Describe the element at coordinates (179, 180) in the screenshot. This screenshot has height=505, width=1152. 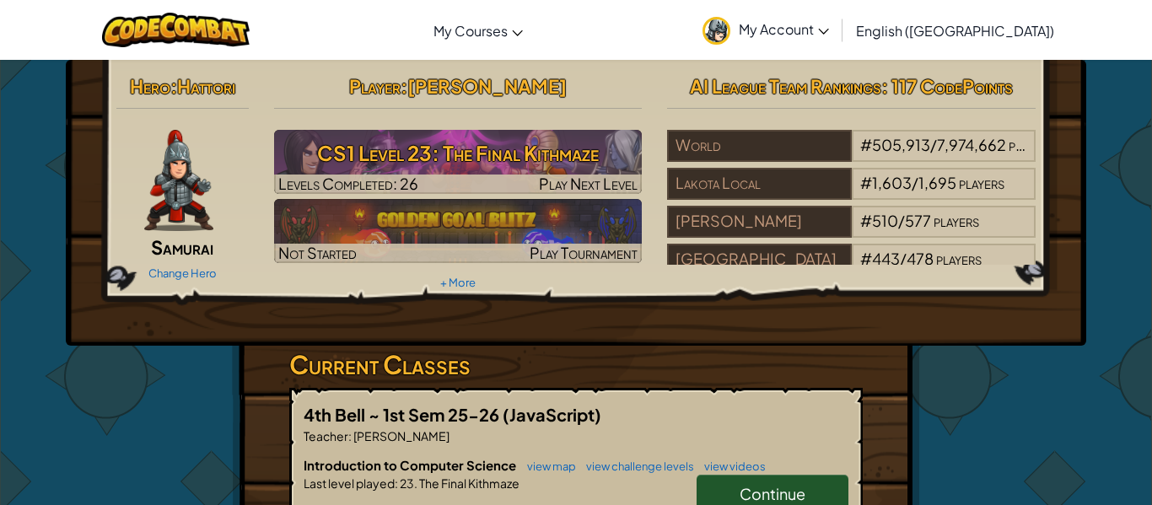
I see `img: samurai.pose.png` at that location.